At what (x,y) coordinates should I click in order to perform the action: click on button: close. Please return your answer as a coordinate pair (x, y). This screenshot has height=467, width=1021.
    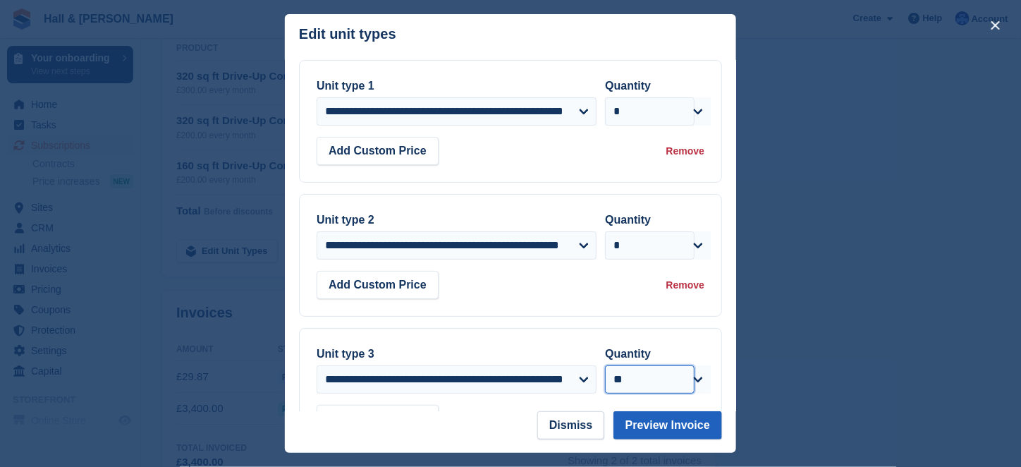
    Looking at the image, I should click on (996, 25).